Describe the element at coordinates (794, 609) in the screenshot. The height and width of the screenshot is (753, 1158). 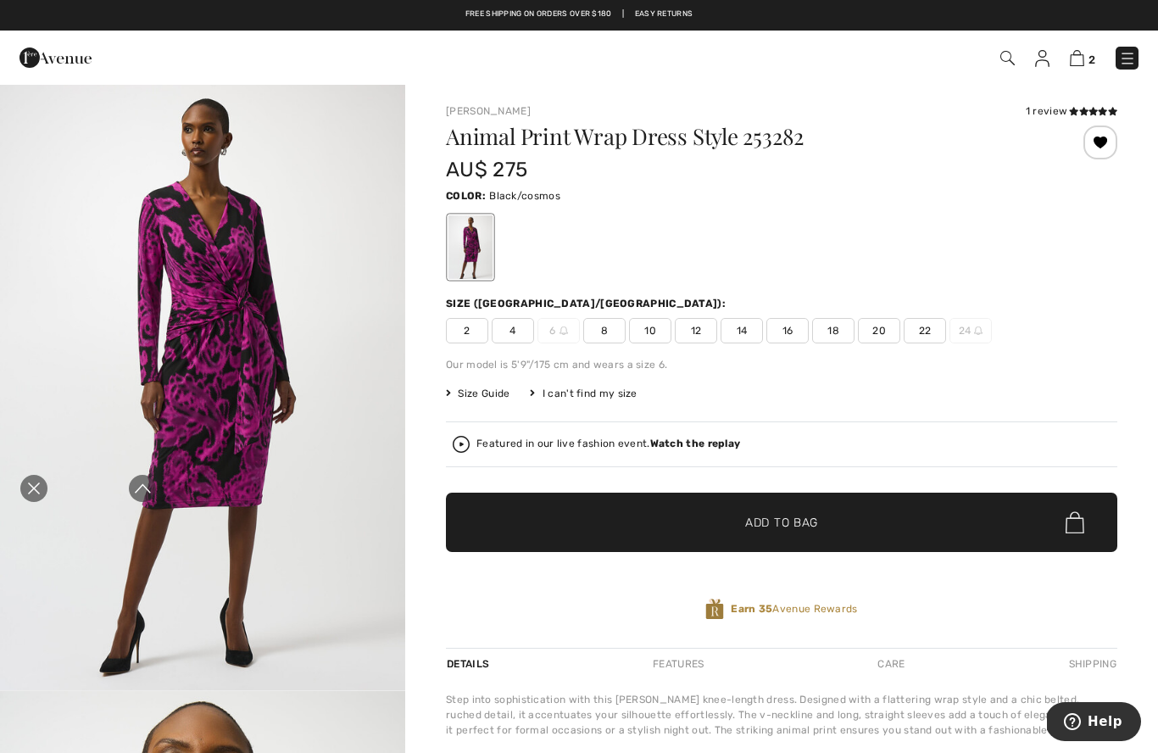
I see `span: Avenue Rewards` at that location.